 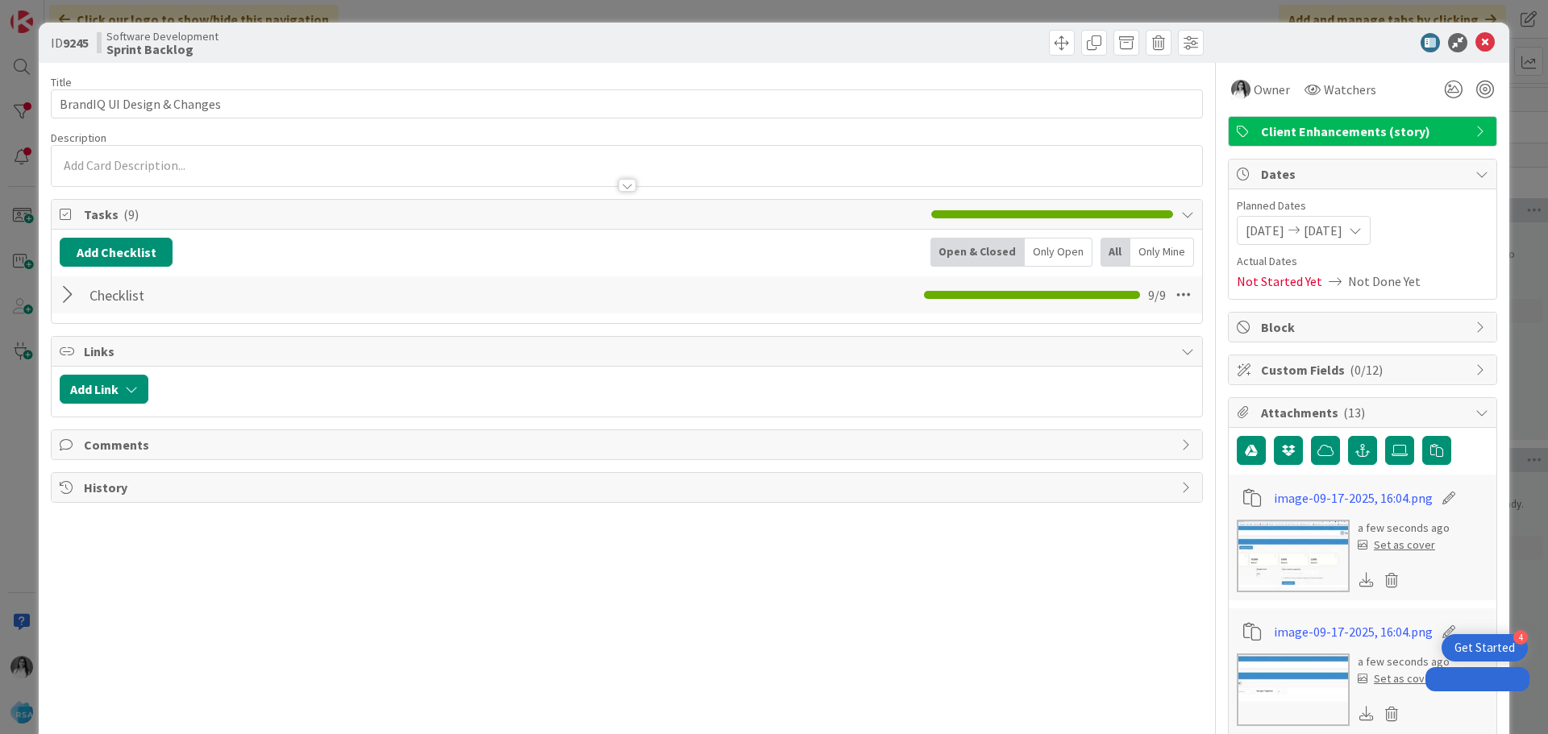 What do you see at coordinates (162, 49) in the screenshot?
I see `b: Sprint Backlog` at bounding box center [162, 49].